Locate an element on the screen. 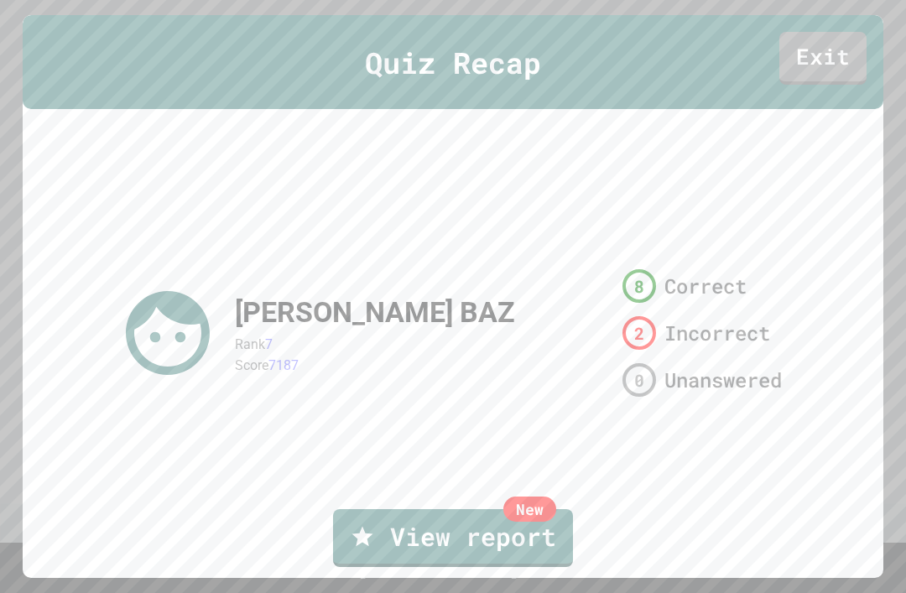 This screenshot has width=906, height=593. span: Unanswered is located at coordinates (723, 380).